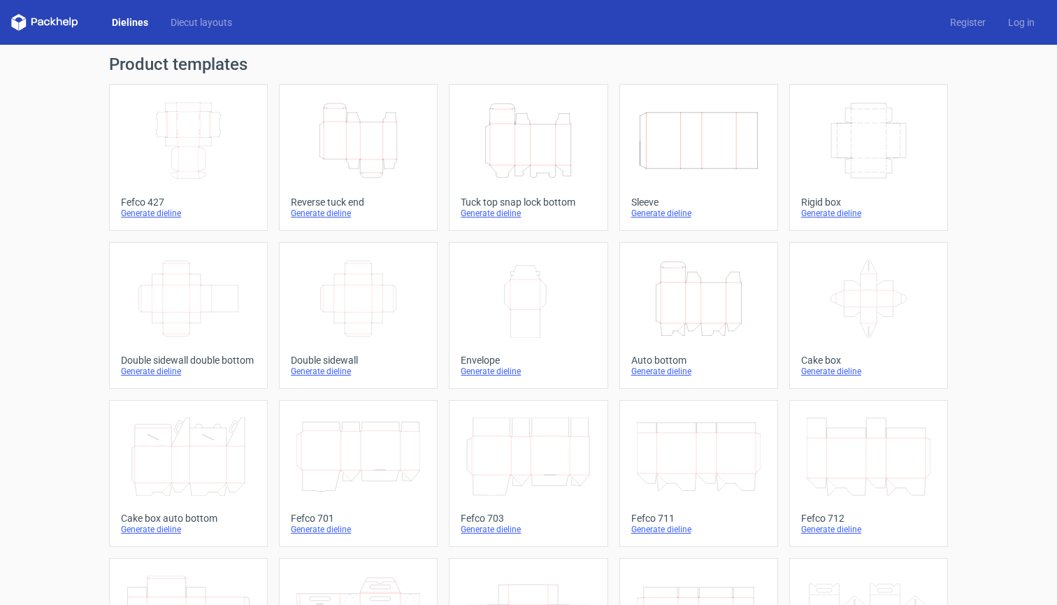 Image resolution: width=1057 pixels, height=605 pixels. Describe the element at coordinates (201, 22) in the screenshot. I see `a: Diecut layouts` at that location.